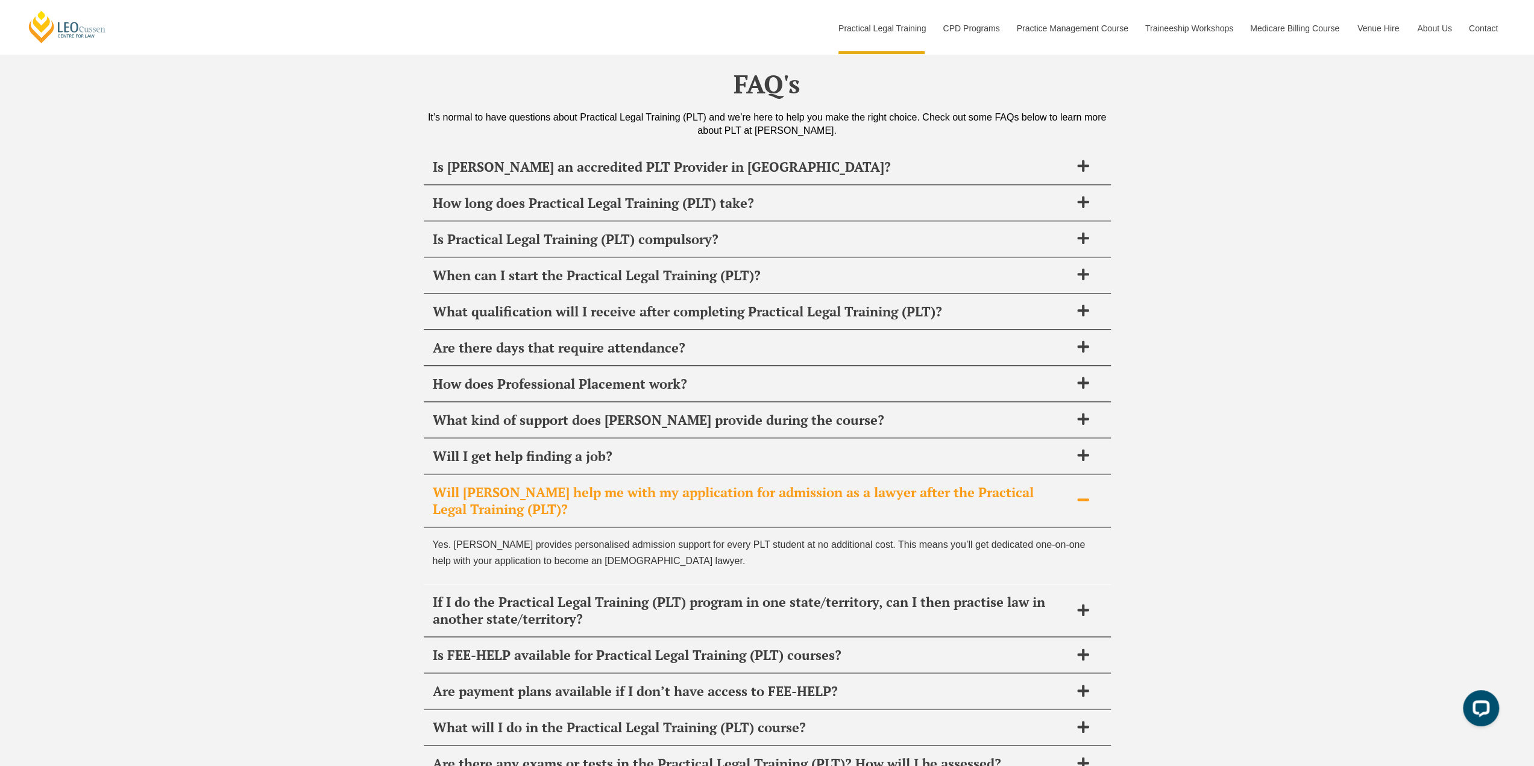  What do you see at coordinates (1188, 28) in the screenshot?
I see `a: Traineeship Workshops` at bounding box center [1188, 28].